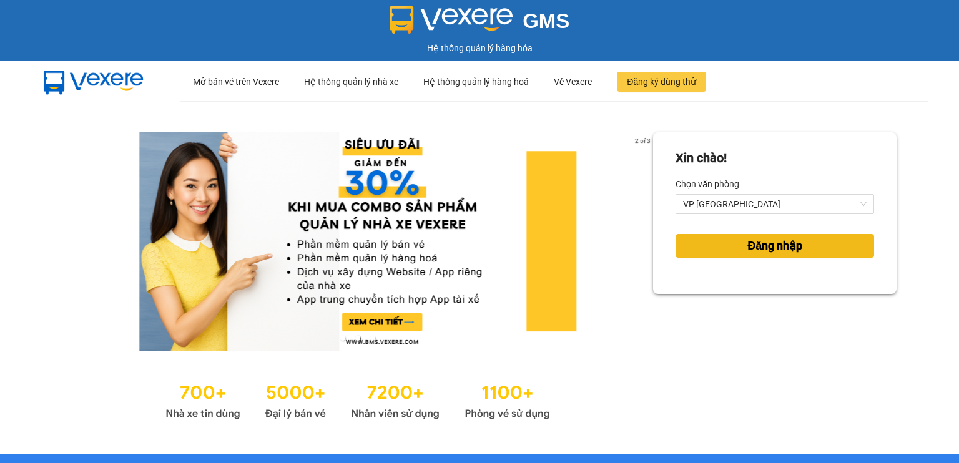 Image resolution: width=959 pixels, height=463 pixels. Describe the element at coordinates (774, 246) in the screenshot. I see `button: Đăng nhập` at that location.